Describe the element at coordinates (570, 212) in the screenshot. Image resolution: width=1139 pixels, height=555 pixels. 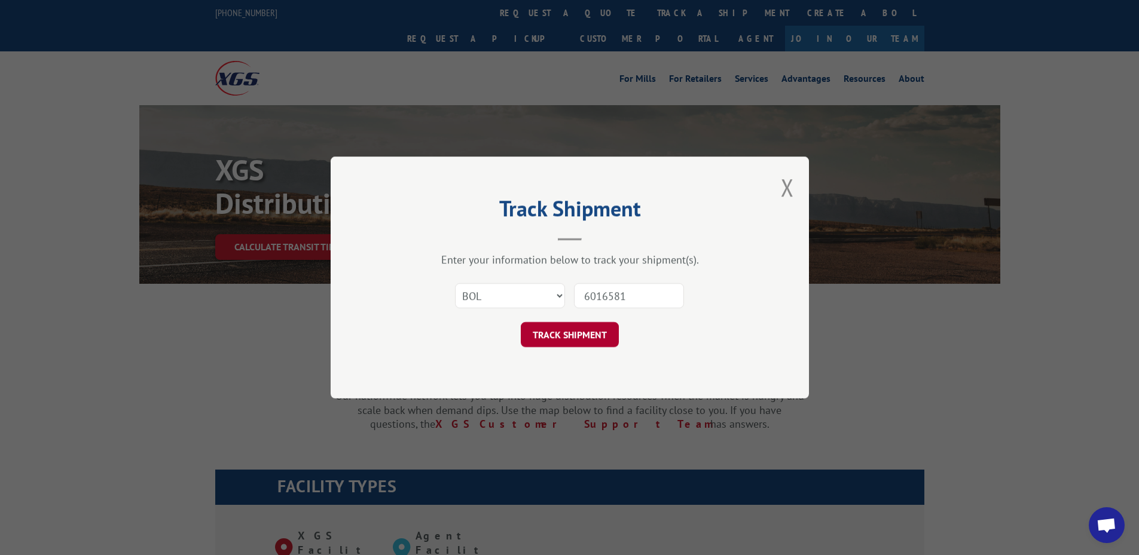
I see `h2: Track Shipment` at that location.